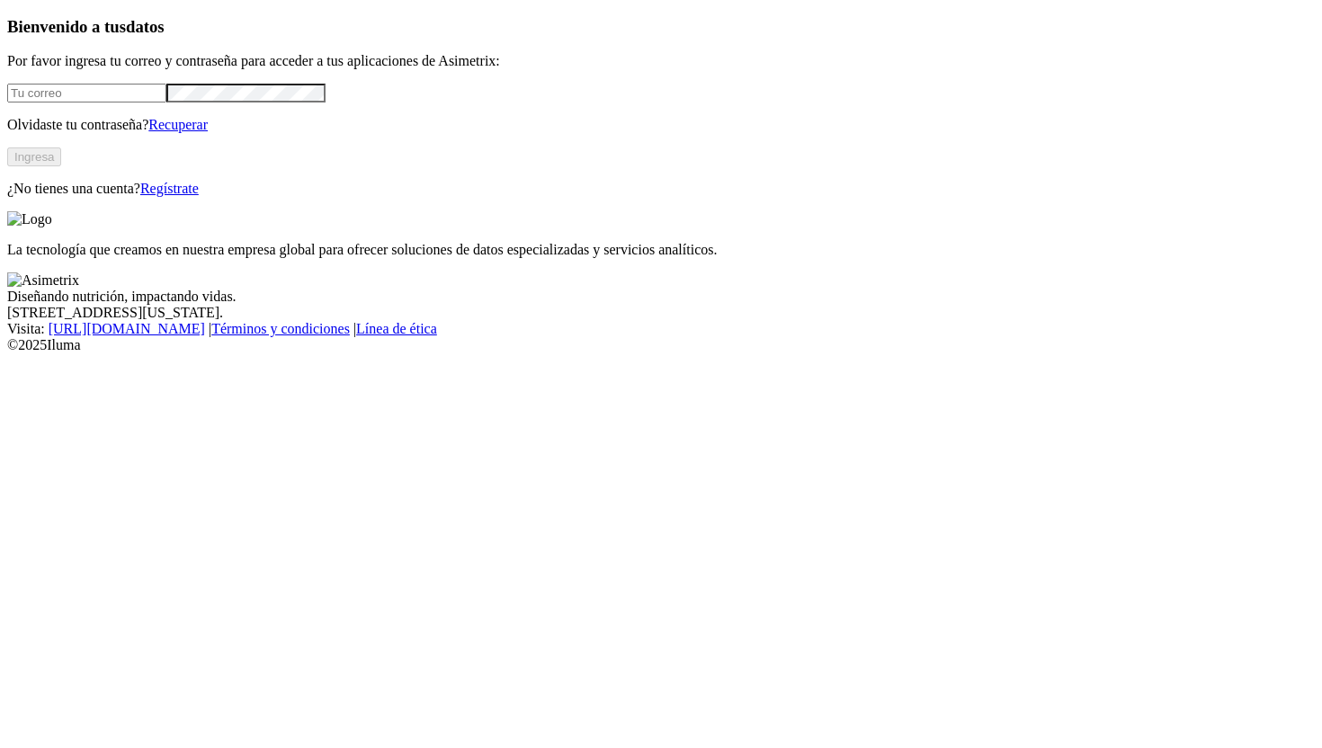 The image size is (1322, 748). Describe the element at coordinates (34, 156) in the screenshot. I see `button: Ingresa` at that location.